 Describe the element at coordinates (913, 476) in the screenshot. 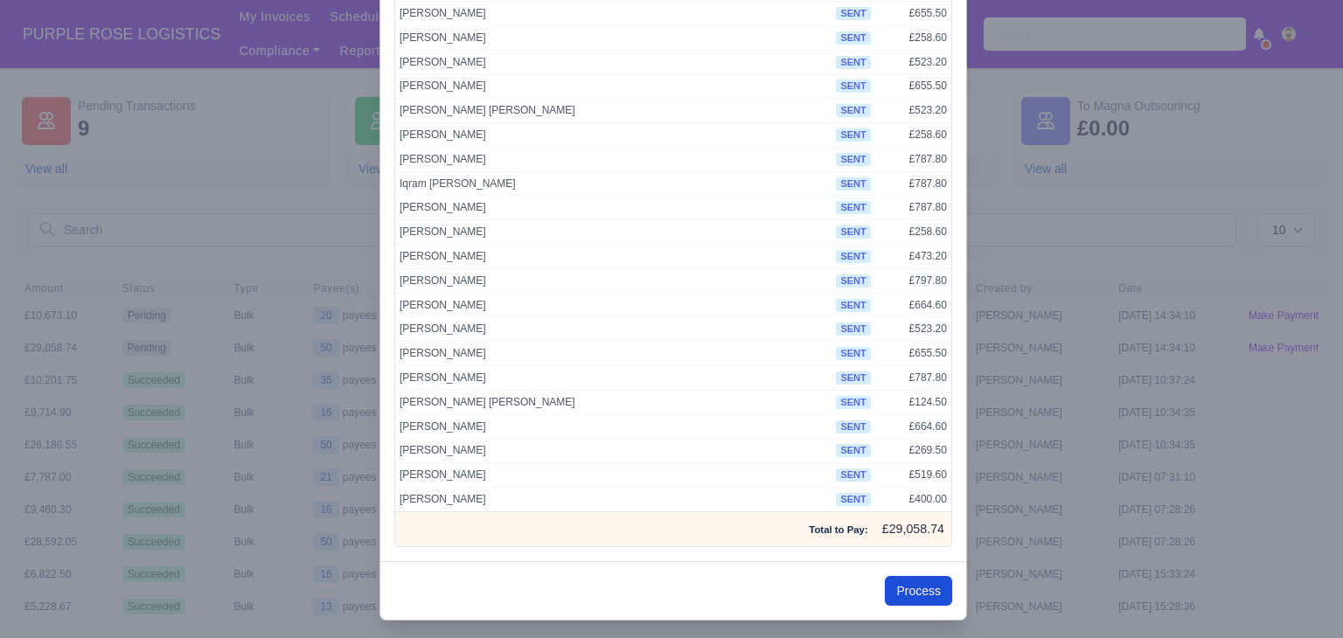

I see `td: £519.60` at that location.